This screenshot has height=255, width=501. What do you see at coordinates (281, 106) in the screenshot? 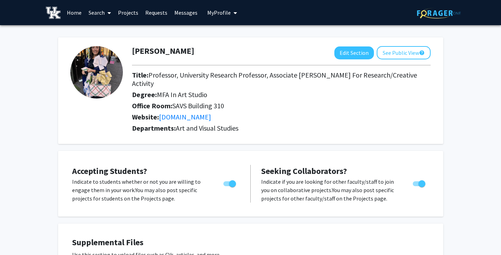
I see `h2: Office Room:` at bounding box center [281, 106].